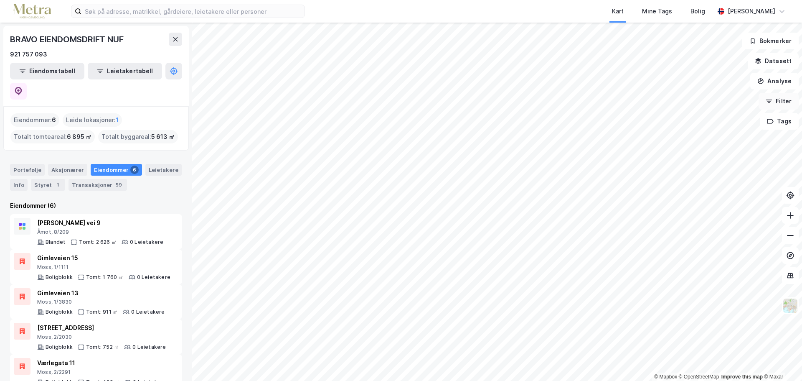  I want to click on div: Totalt byggareal :, so click(138, 137).